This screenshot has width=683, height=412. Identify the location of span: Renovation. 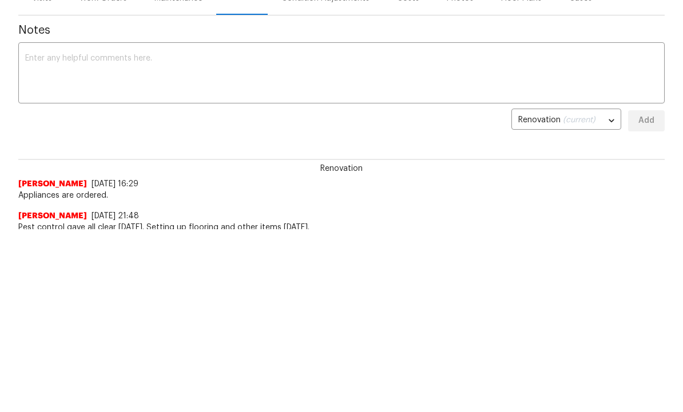
(341, 169).